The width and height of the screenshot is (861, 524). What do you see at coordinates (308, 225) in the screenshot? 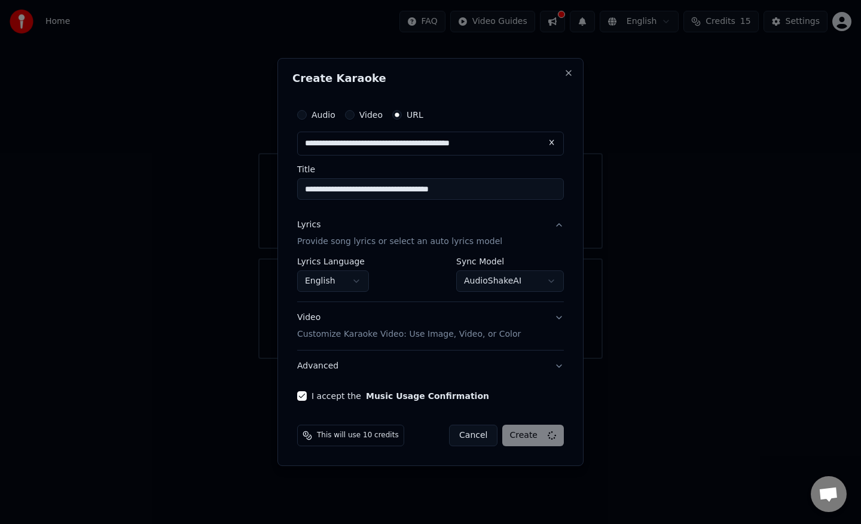
I see `div: Lyrics` at bounding box center [308, 225].